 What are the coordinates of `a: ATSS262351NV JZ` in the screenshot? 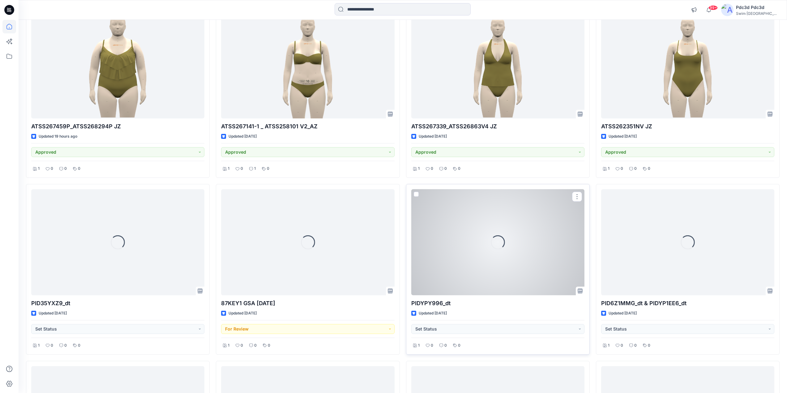 It's located at (687, 65).